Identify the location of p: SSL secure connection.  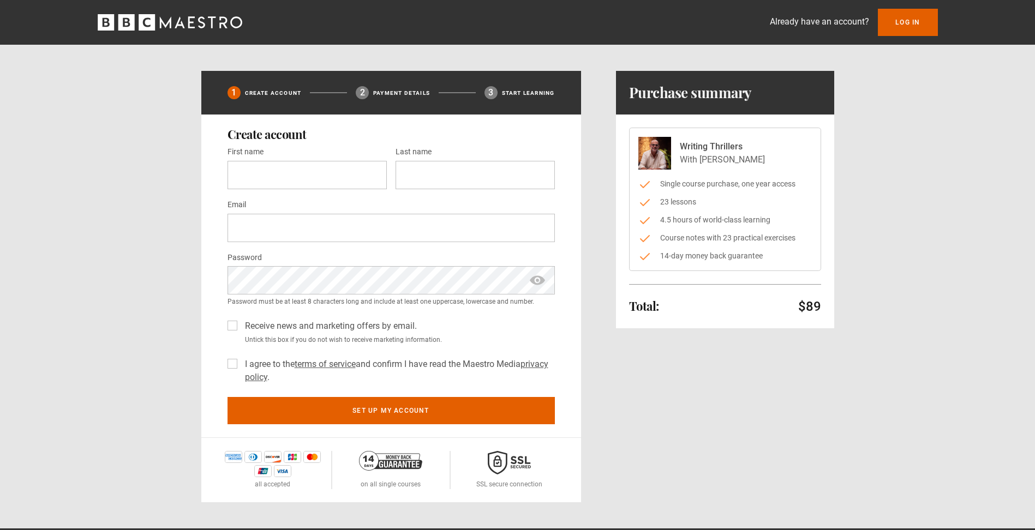
(509, 484).